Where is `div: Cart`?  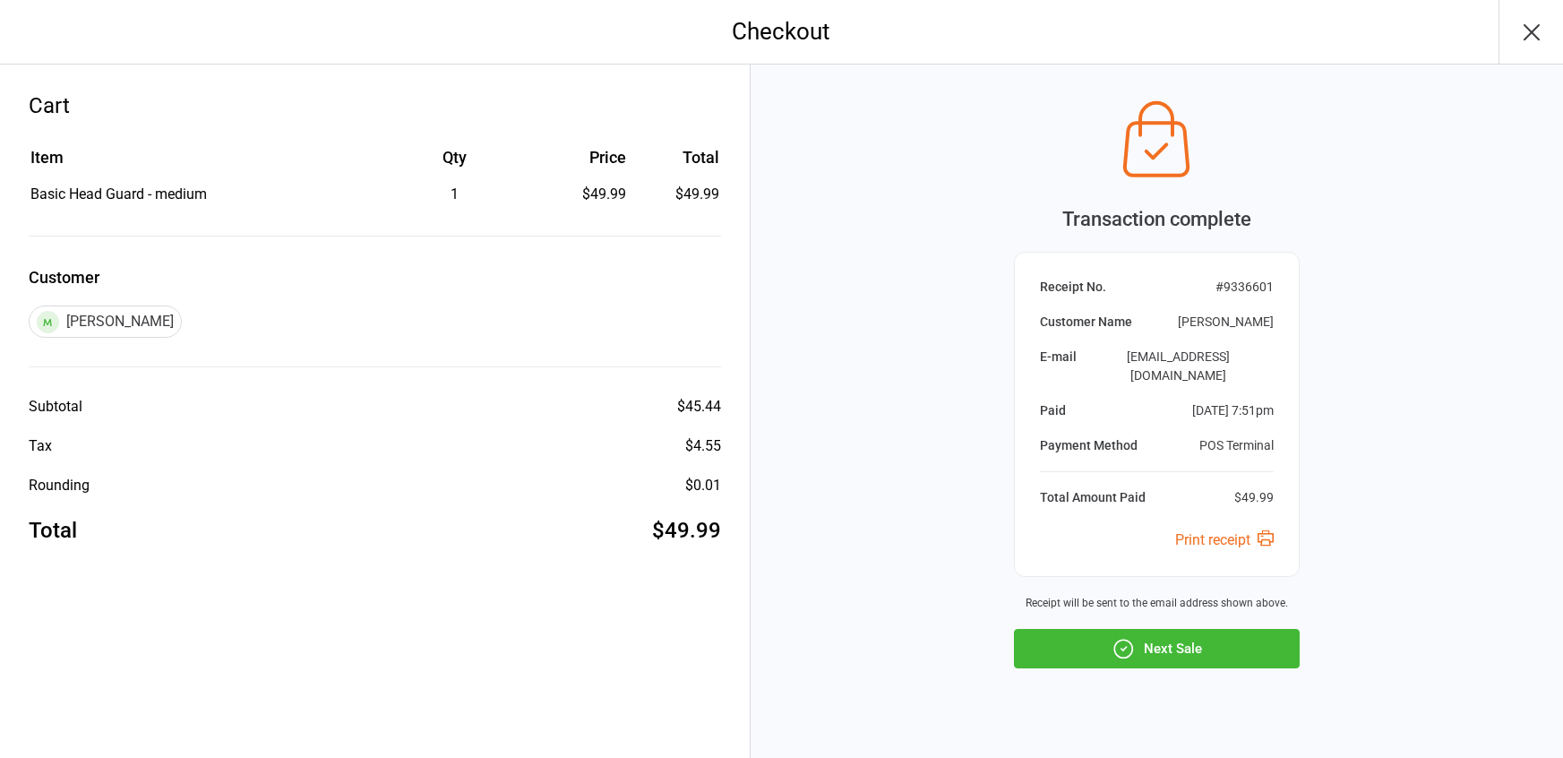
div: Cart is located at coordinates (374, 106).